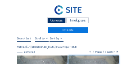  Describe the element at coordinates (26, 53) in the screenshot. I see `div: Camera 2` at that location.